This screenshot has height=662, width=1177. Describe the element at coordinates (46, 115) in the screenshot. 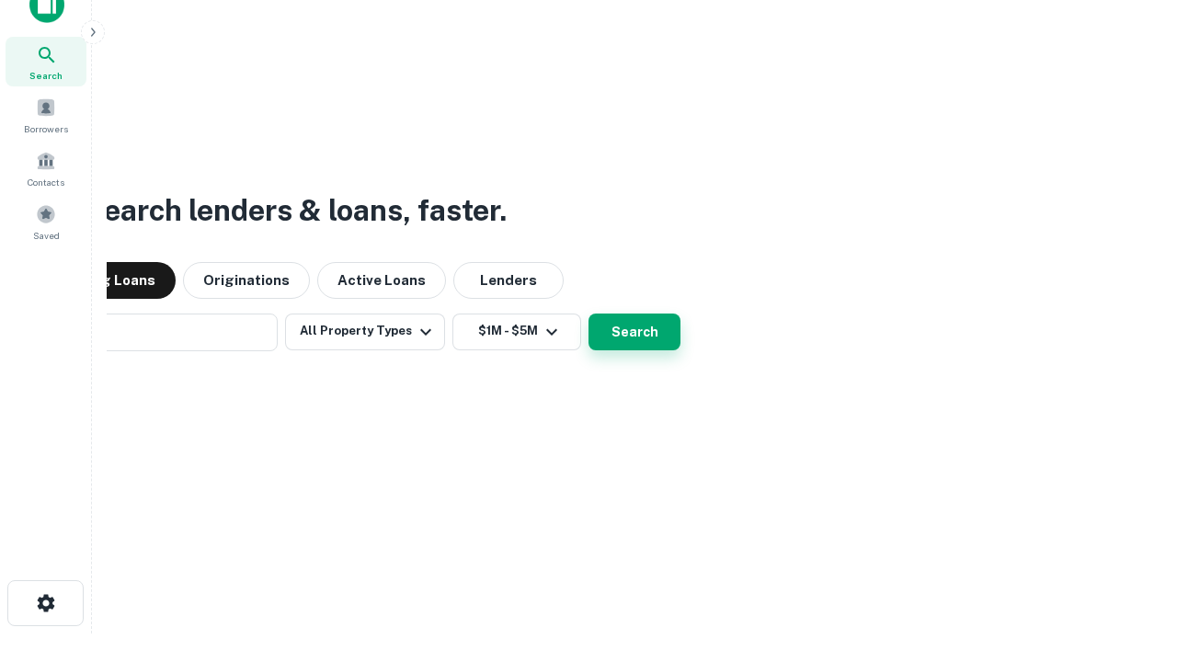

I see `div: Borrowers` at that location.